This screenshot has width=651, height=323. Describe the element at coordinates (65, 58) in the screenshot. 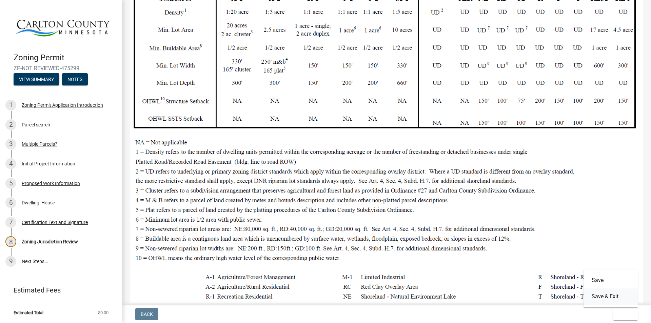

I see `h4: Zoning Permit` at that location.